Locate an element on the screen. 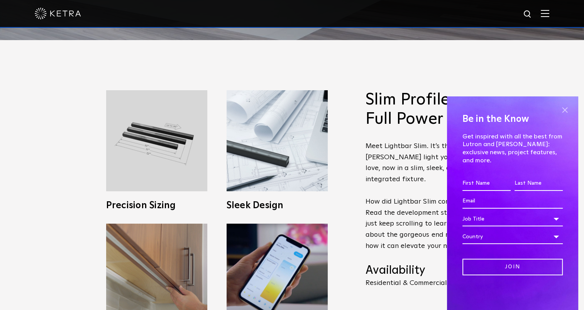  input: Email is located at coordinates (512, 201).